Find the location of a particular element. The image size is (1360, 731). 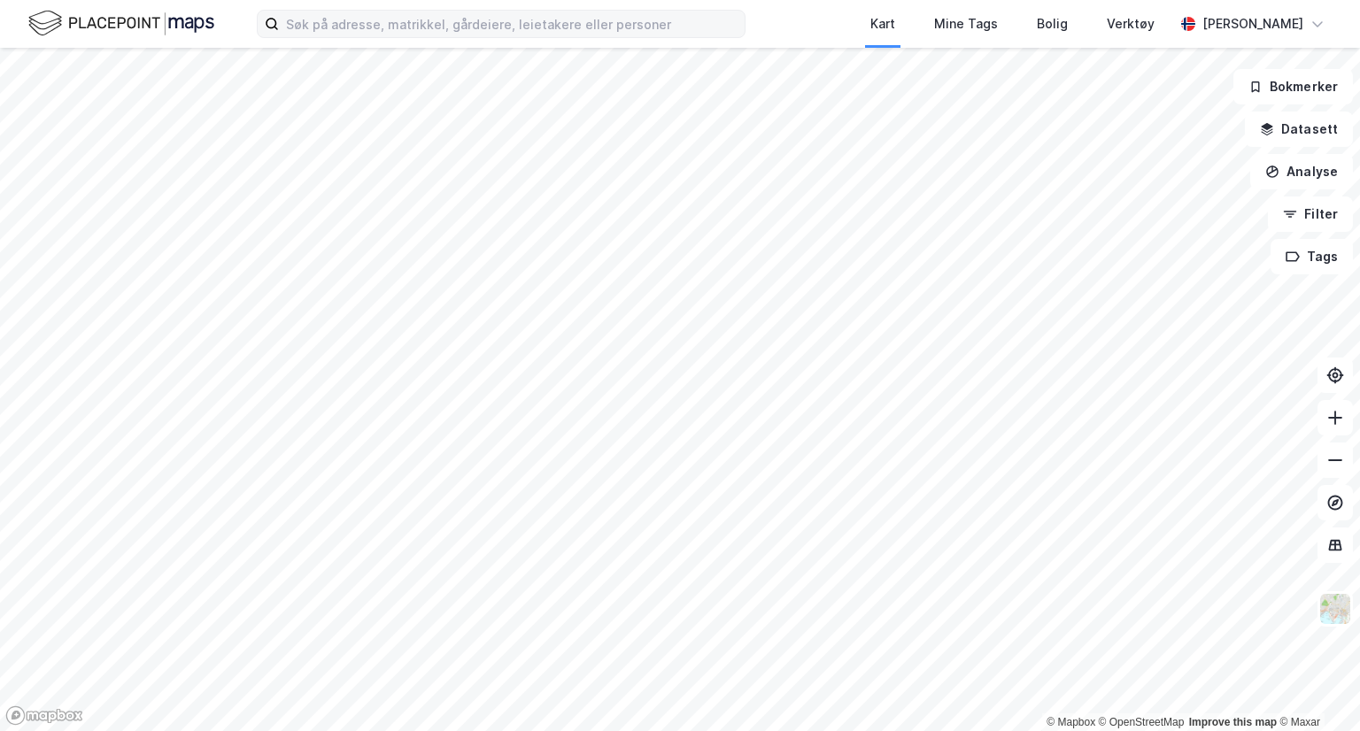

div: Kart is located at coordinates (883, 24).